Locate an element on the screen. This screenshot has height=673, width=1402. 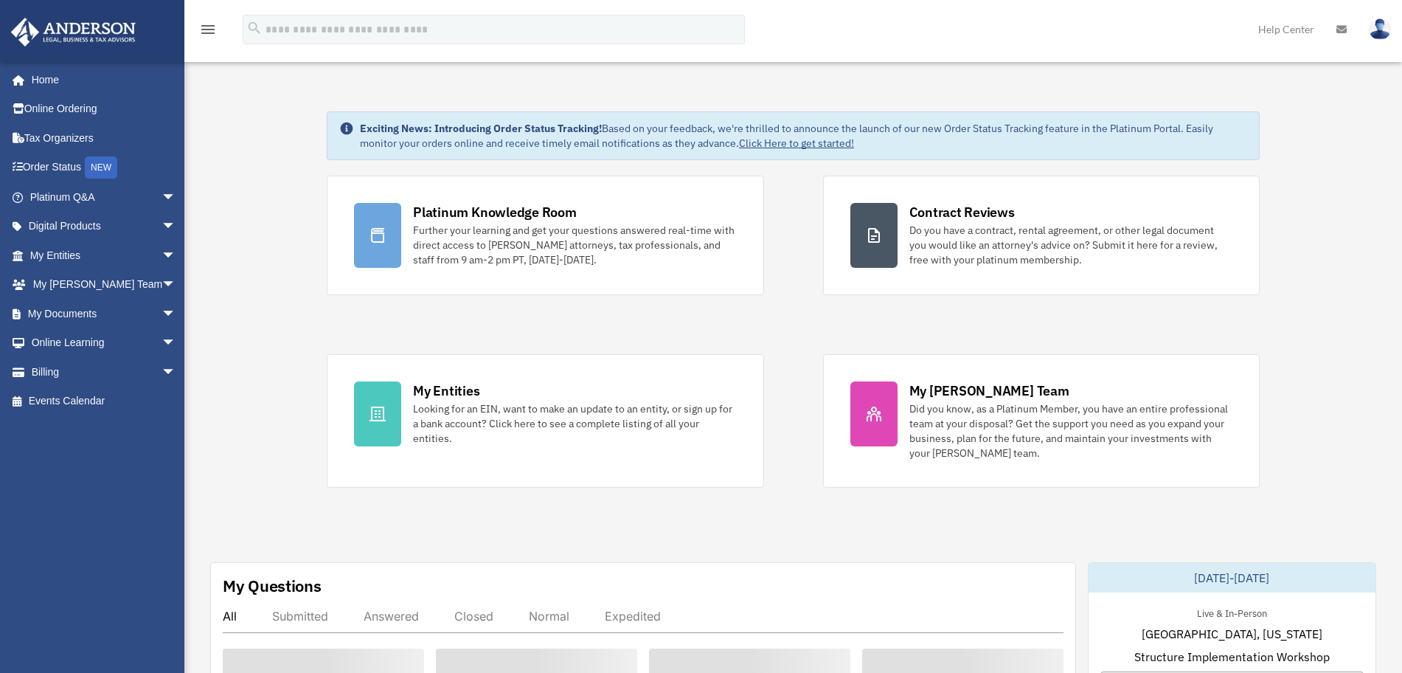
a: Online Ordering is located at coordinates (104, 109).